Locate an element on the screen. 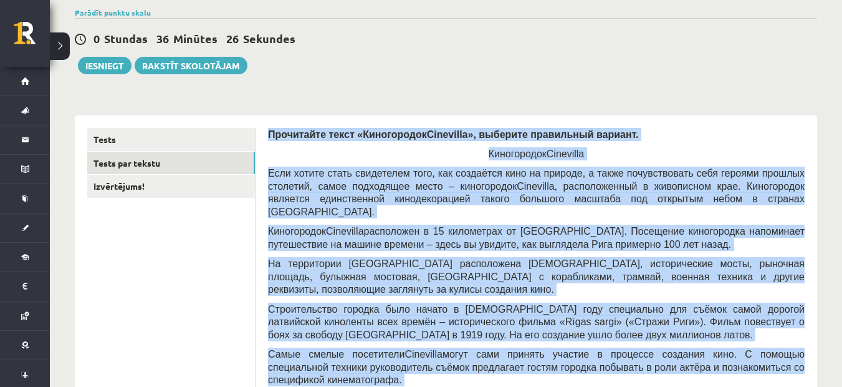 This screenshot has width=842, height=387. span: Sekundes is located at coordinates (269, 38).